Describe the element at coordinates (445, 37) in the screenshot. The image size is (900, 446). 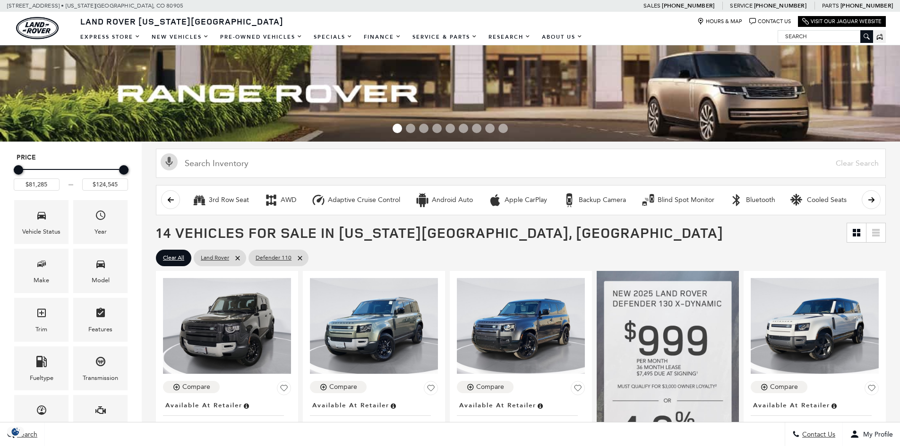
I see `a: Service & Parts` at that location.